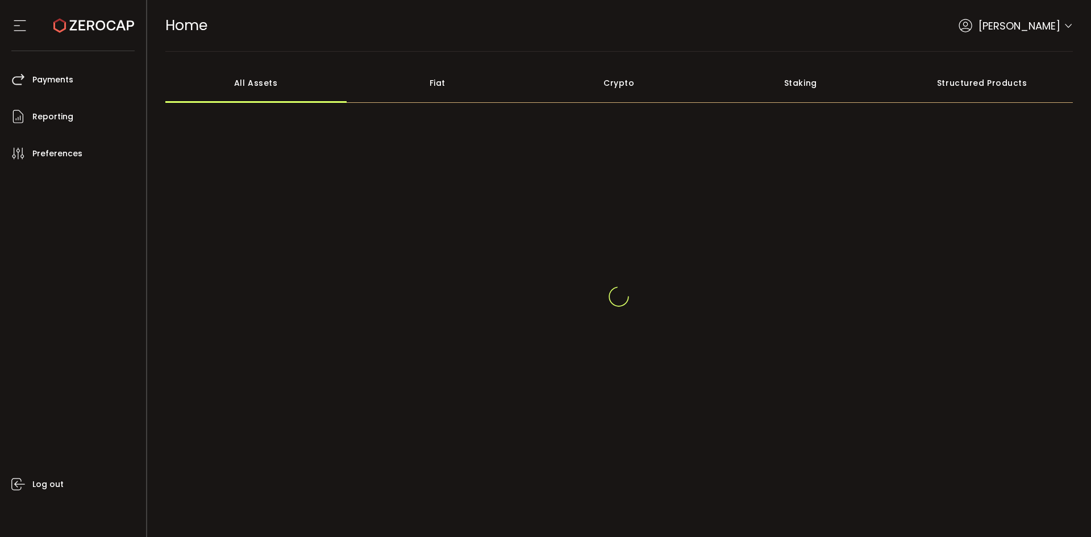  Describe the element at coordinates (186, 25) in the screenshot. I see `span: Home` at that location.